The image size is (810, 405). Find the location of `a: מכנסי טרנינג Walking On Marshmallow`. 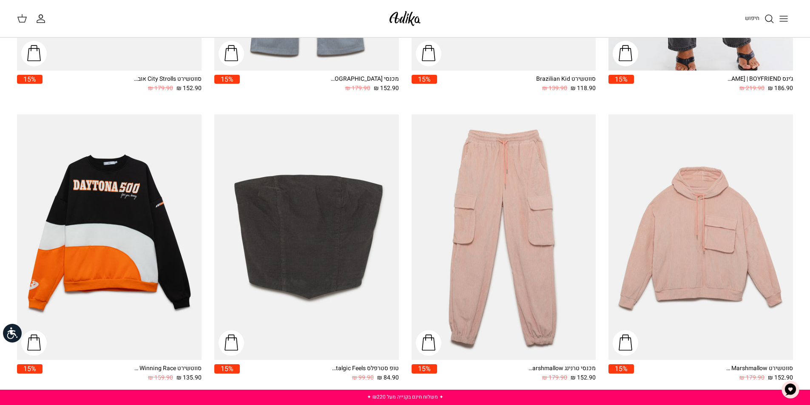

a: מכנסי טרנינג Walking On Marshmallow is located at coordinates (504, 237).